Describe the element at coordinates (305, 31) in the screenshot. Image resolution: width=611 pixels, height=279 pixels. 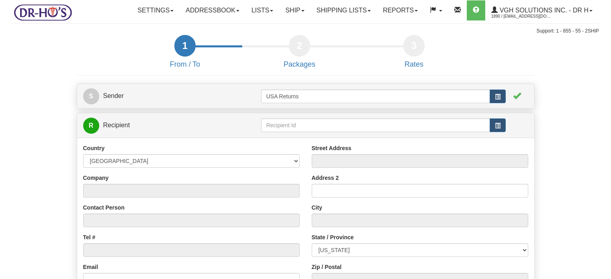
I see `div: Support: 1 - 855 - 55 - 2SHIP` at that location.